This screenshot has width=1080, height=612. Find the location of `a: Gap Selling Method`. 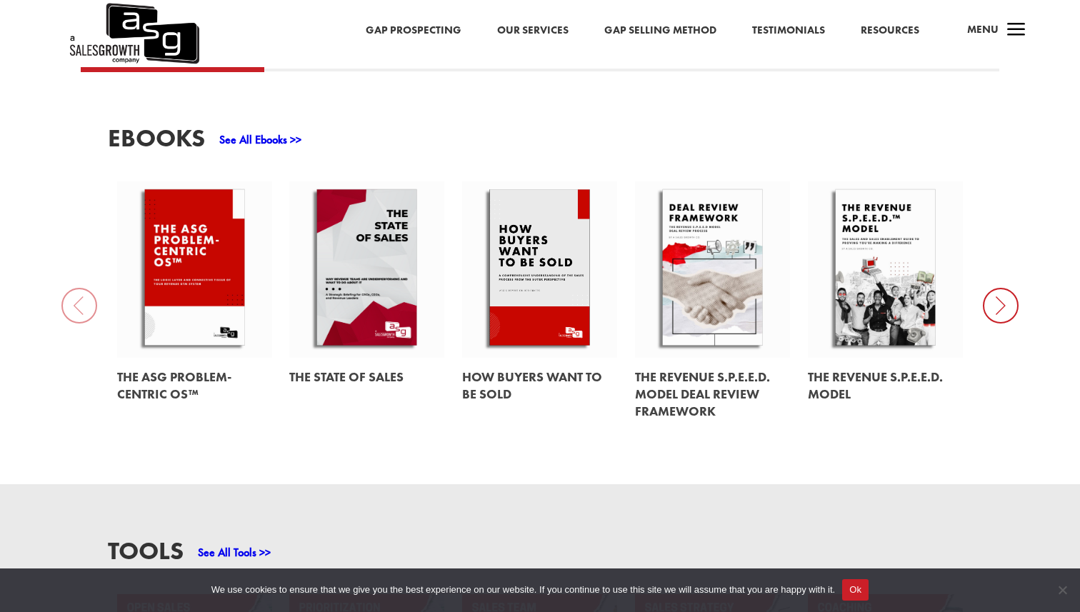

a: Gap Selling Method is located at coordinates (660, 31).